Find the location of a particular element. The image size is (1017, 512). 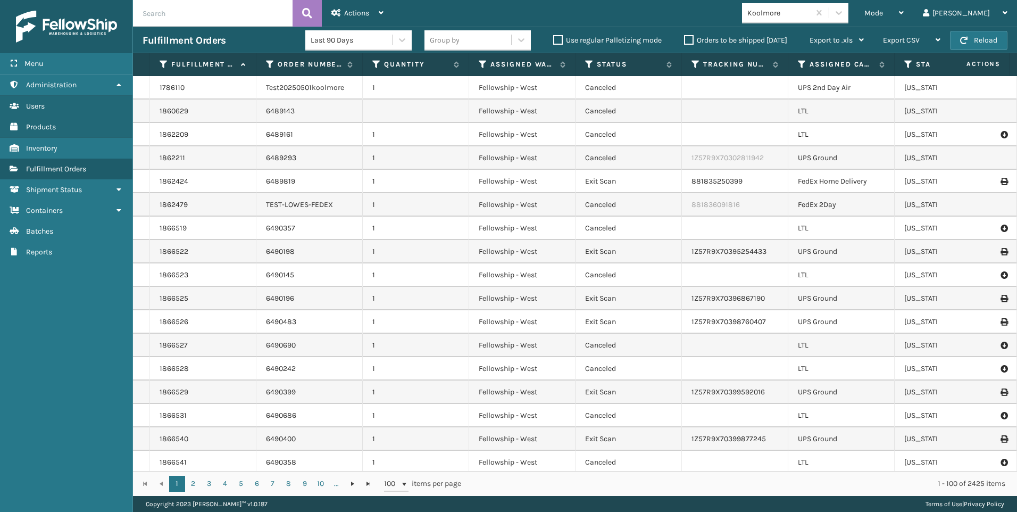

a: 1866525 is located at coordinates (174, 298).